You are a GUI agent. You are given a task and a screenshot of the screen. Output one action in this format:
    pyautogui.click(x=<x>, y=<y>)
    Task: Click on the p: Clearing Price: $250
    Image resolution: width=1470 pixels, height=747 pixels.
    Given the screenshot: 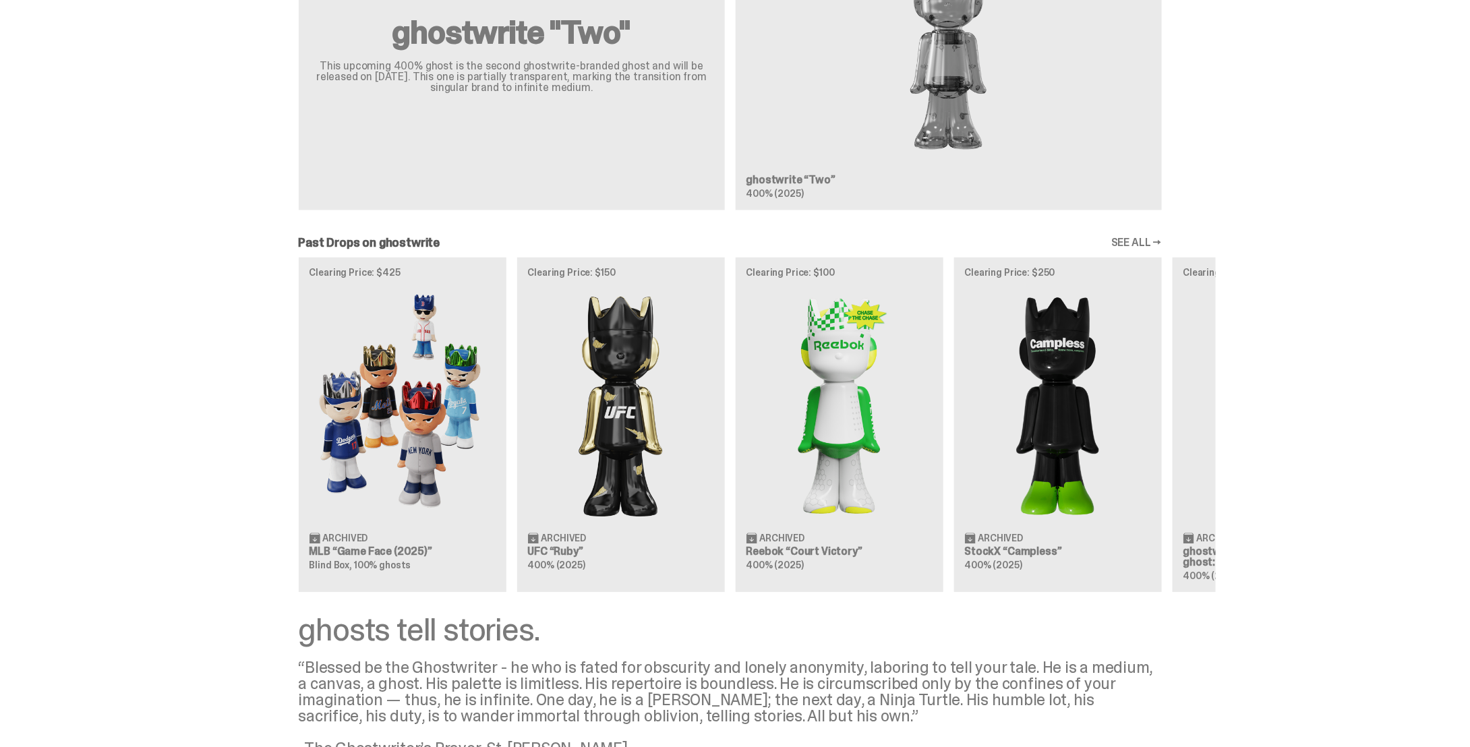 What is the action you would take?
    pyautogui.click(x=1058, y=273)
    